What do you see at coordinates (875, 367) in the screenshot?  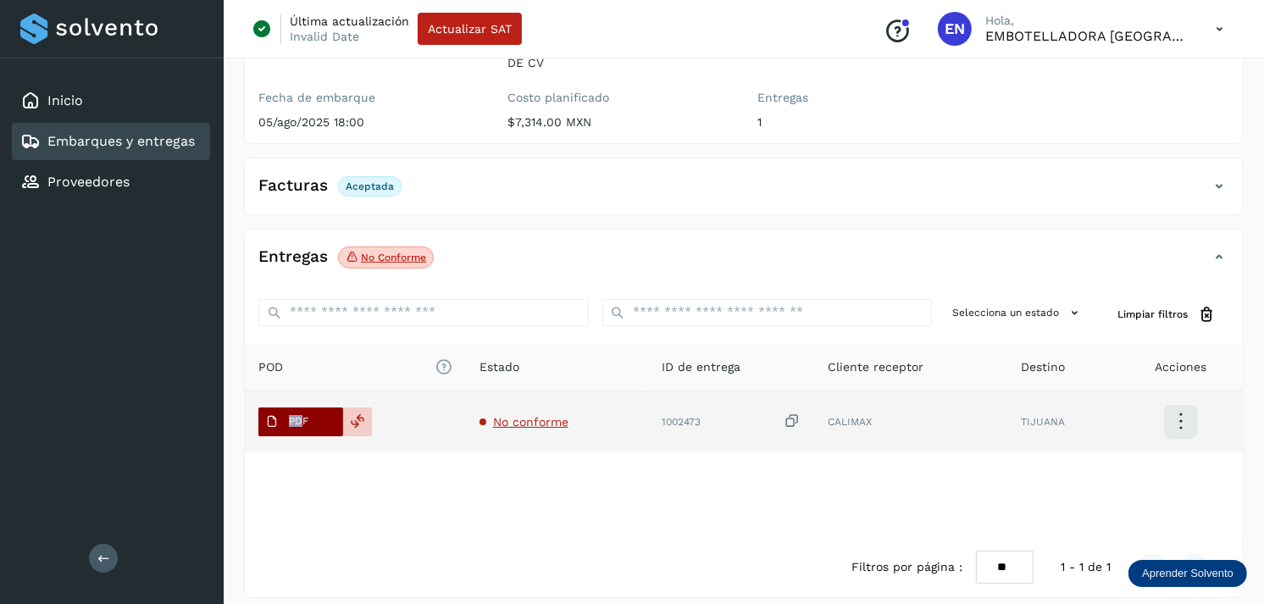 I see `span: Cliente receptor` at bounding box center [875, 367].